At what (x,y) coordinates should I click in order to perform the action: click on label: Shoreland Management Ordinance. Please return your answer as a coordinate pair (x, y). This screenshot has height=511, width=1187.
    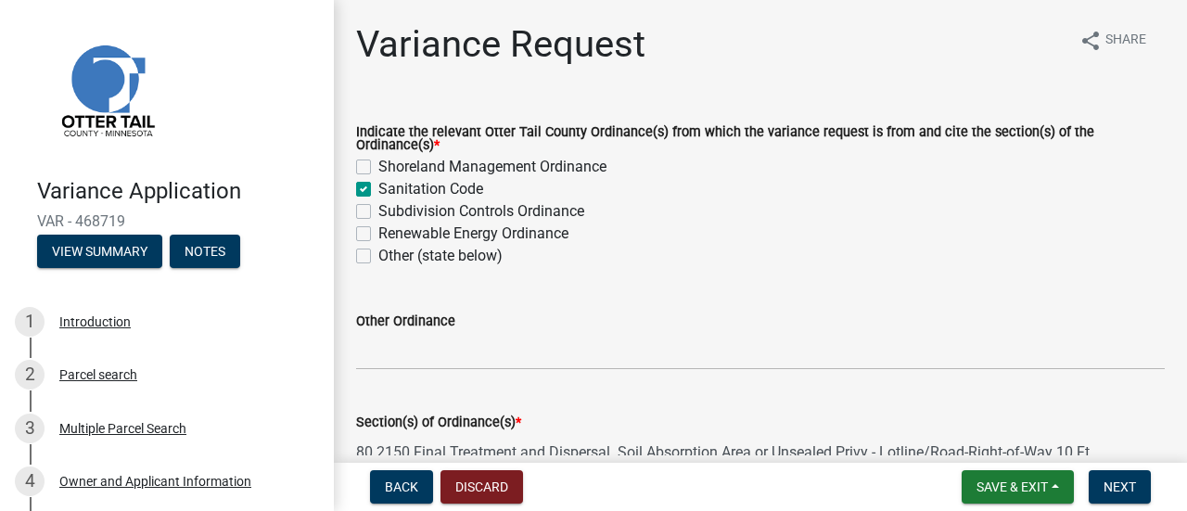
    Looking at the image, I should click on (493, 167).